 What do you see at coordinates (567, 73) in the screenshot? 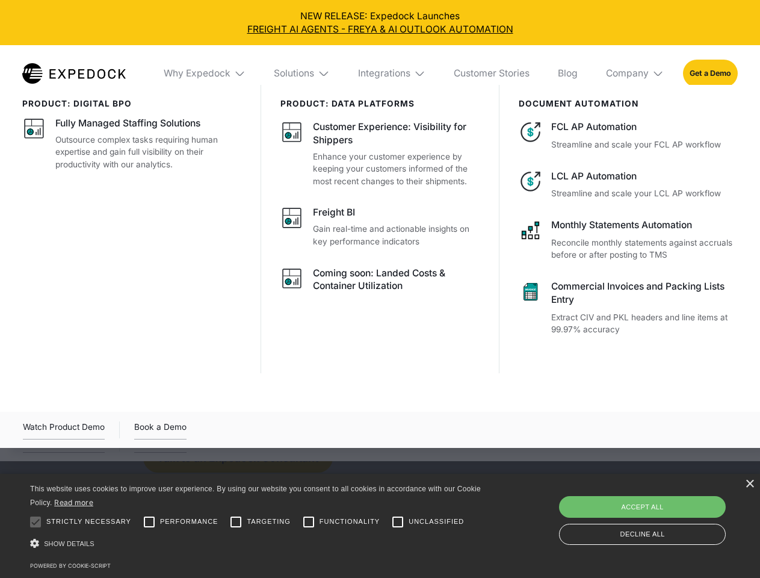
I see `a: Blog` at bounding box center [567, 73].